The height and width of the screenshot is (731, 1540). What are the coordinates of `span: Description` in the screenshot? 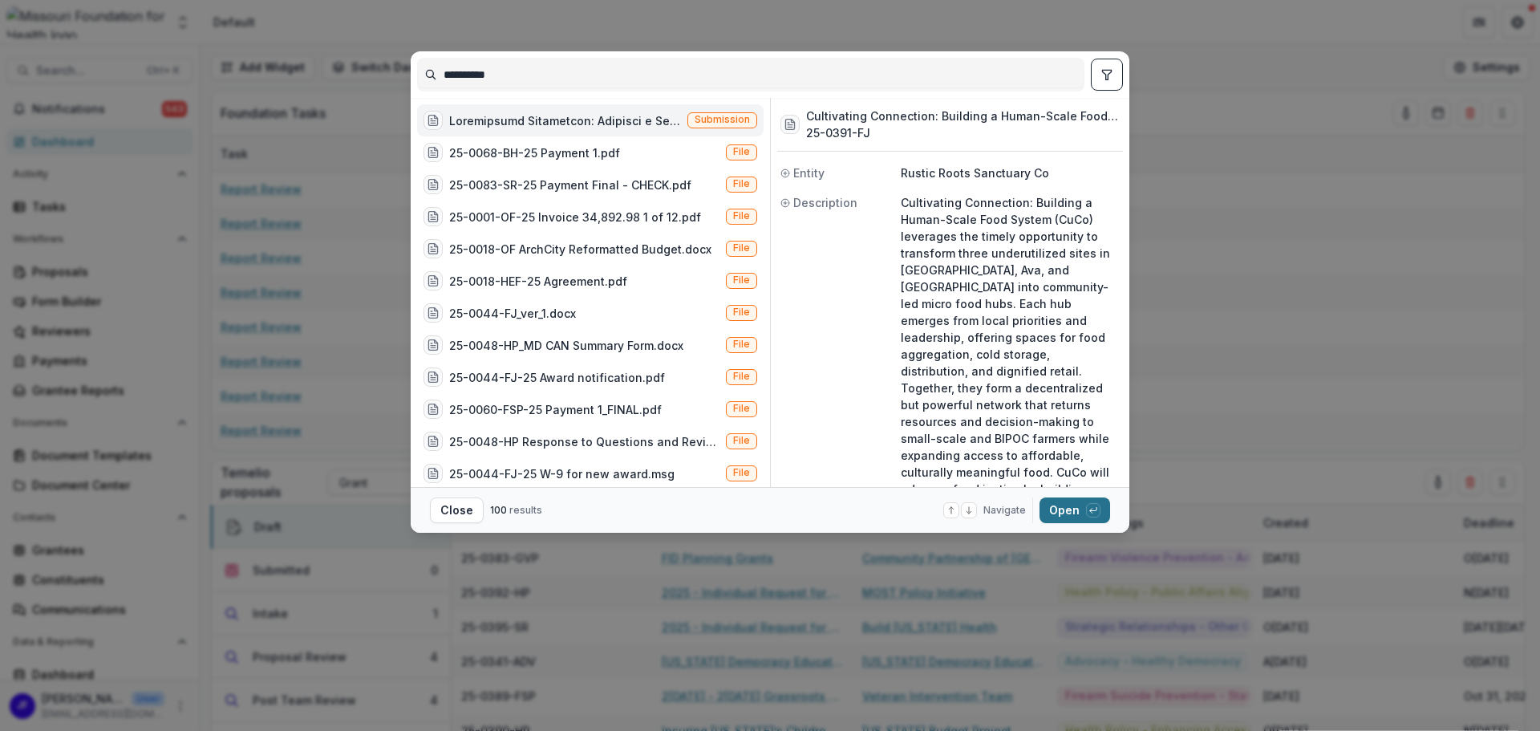 It's located at (825, 202).